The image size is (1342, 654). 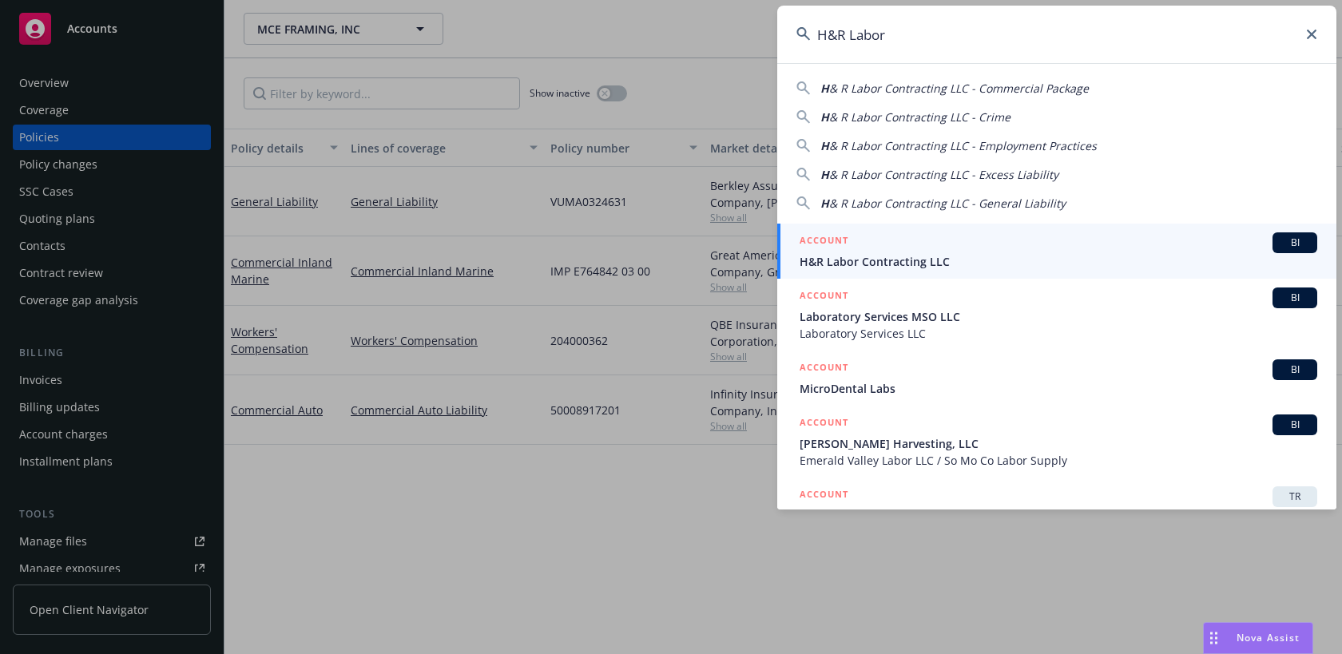 What do you see at coordinates (962, 145) in the screenshot?
I see `span: & R Labor Contracting LLC - Employment Practices` at bounding box center [962, 145].